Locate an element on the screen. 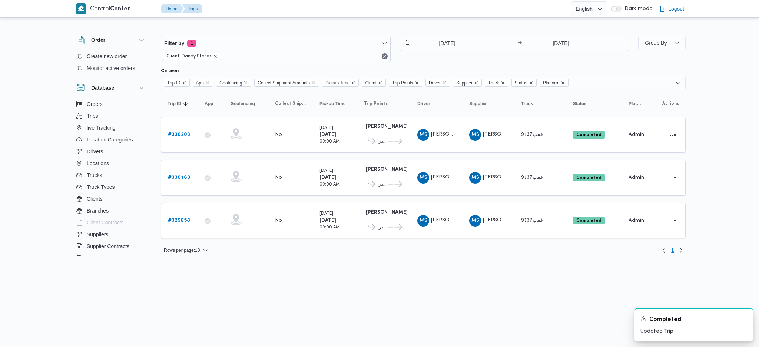 This screenshot has width=759, height=347. button: Devices is located at coordinates (111, 258).